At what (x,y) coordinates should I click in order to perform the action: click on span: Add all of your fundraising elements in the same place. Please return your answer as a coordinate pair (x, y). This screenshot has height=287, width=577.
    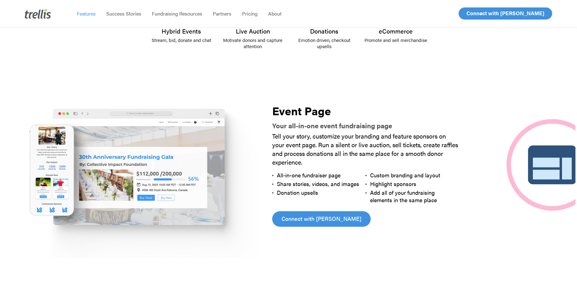
    Looking at the image, I should click on (403, 196).